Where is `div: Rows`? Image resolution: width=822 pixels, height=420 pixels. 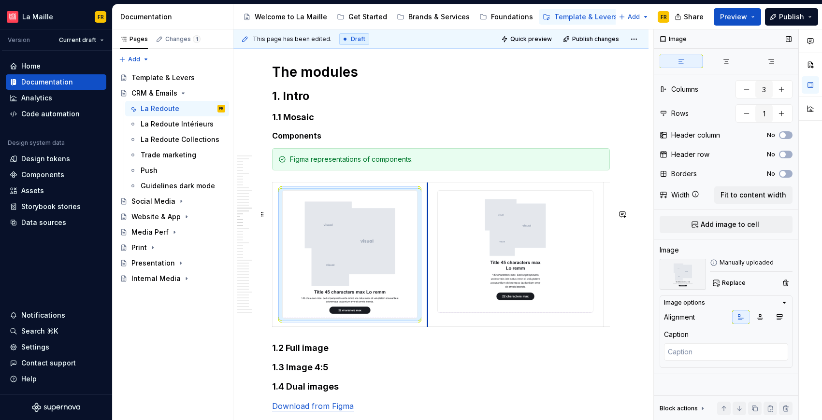 div: Rows is located at coordinates (680, 114).